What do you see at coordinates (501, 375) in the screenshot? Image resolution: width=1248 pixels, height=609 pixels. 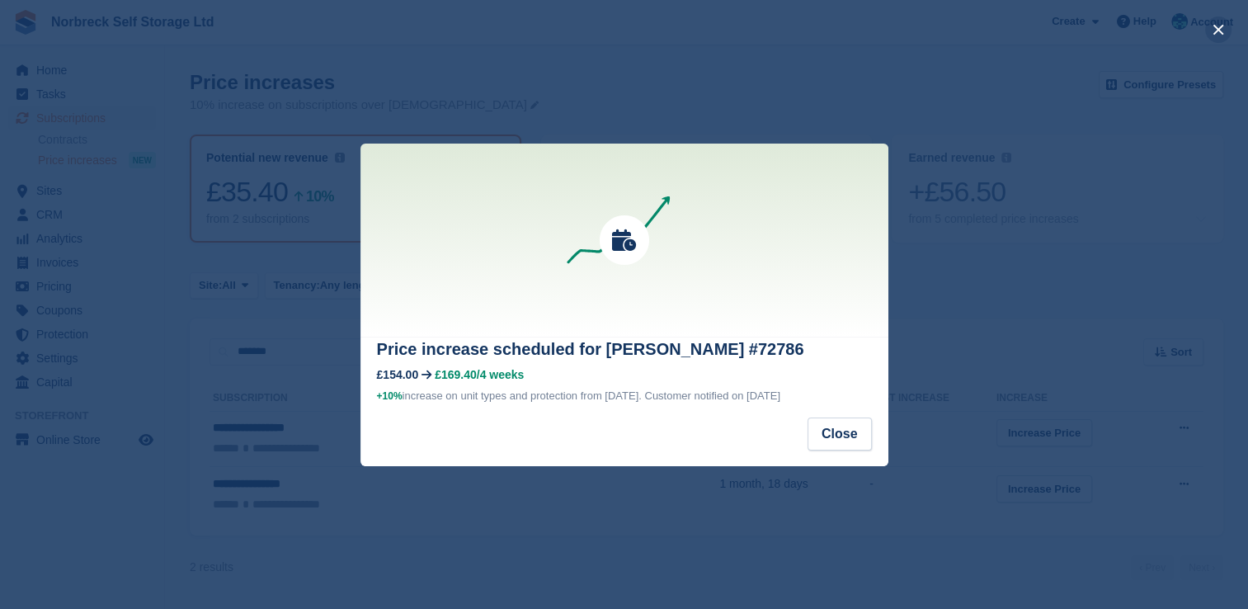 I see `span: /4 weeks` at bounding box center [501, 375].